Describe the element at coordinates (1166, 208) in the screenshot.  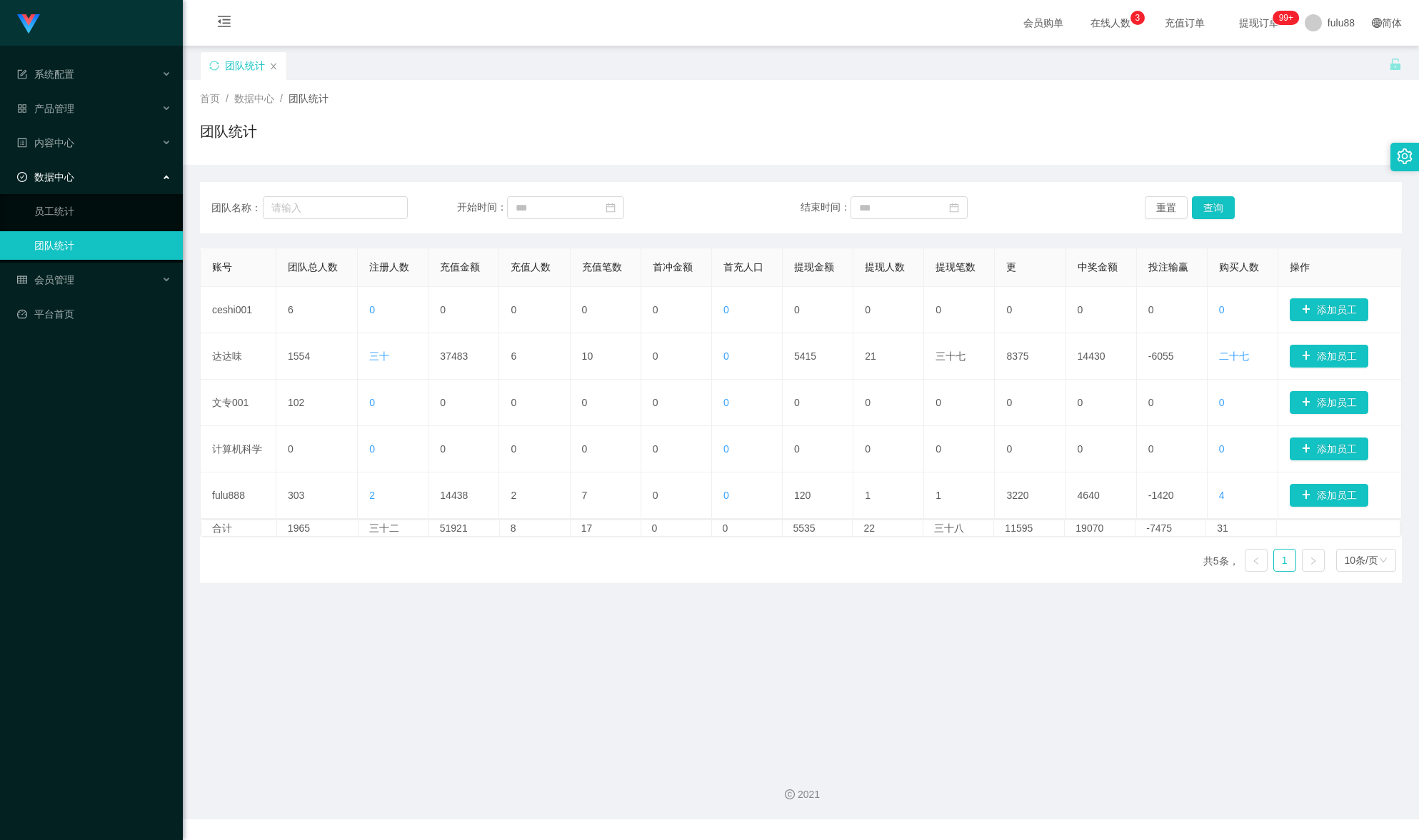
I see `button: 重置` at that location.